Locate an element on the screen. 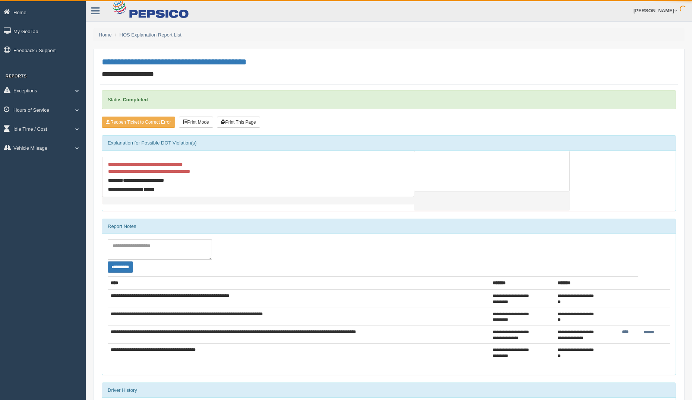 This screenshot has width=692, height=400. div: Explanation for Possible DOT Violation(s) is located at coordinates (389, 143).